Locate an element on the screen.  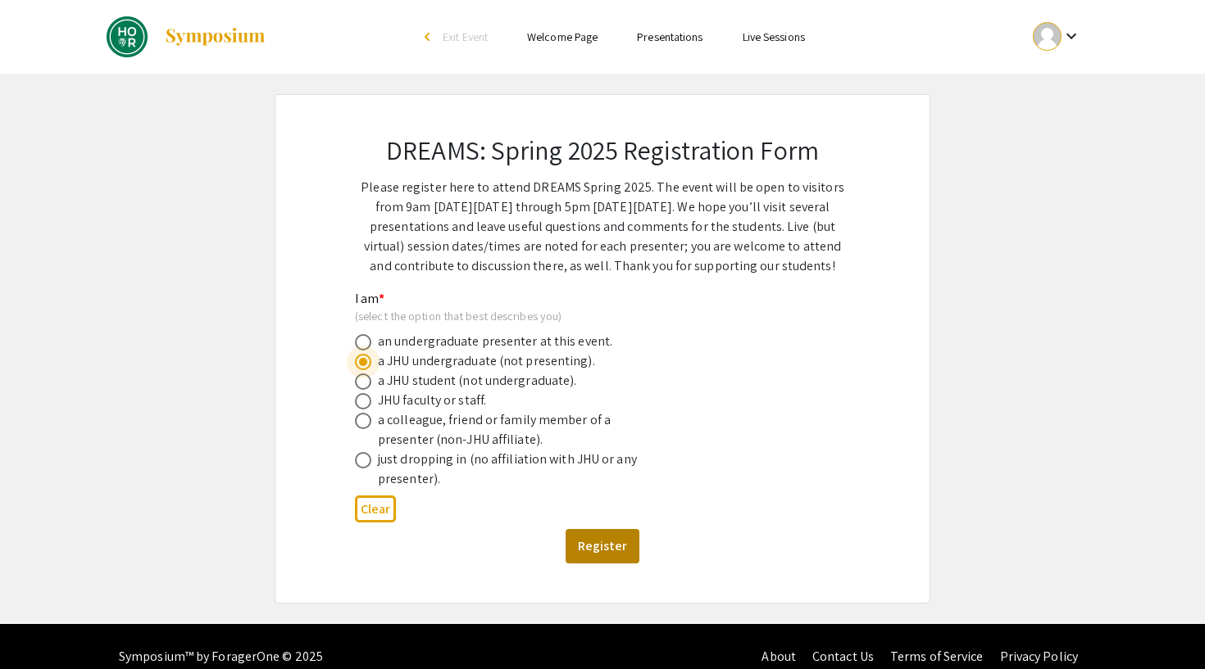
button: Register is located at coordinates (602, 547).